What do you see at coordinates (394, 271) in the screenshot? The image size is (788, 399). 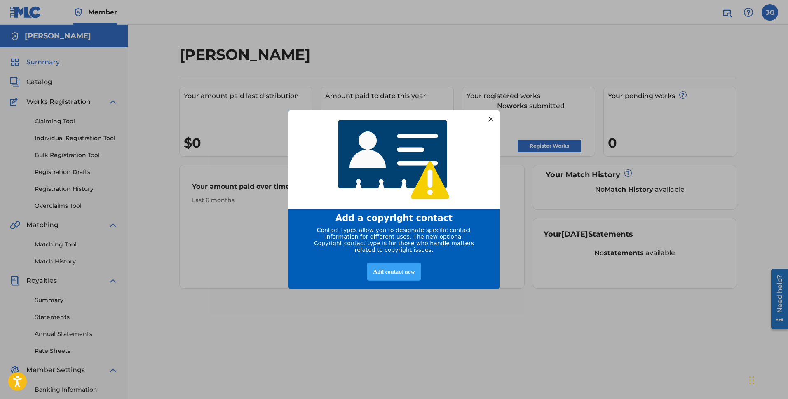 I see `div: Add contact now` at bounding box center [394, 271].